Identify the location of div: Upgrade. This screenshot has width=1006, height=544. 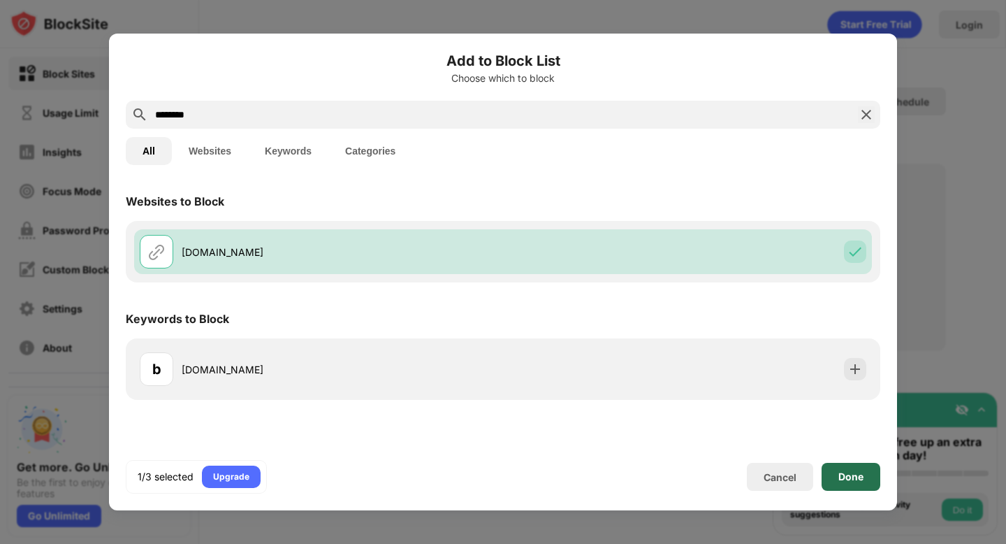
(231, 476).